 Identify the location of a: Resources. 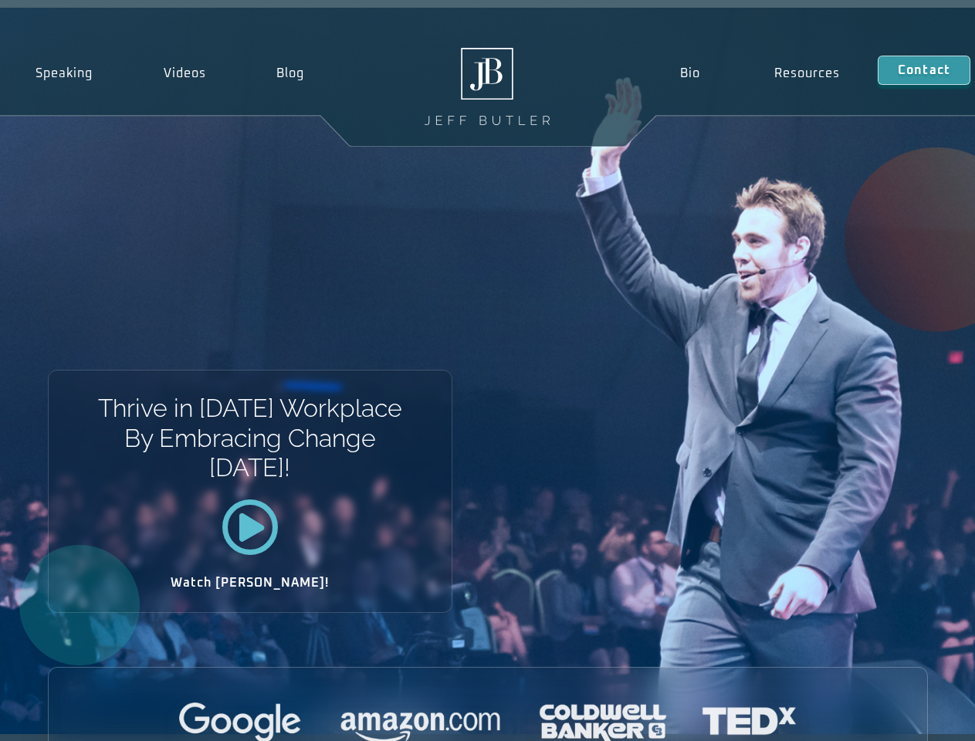
(808, 73).